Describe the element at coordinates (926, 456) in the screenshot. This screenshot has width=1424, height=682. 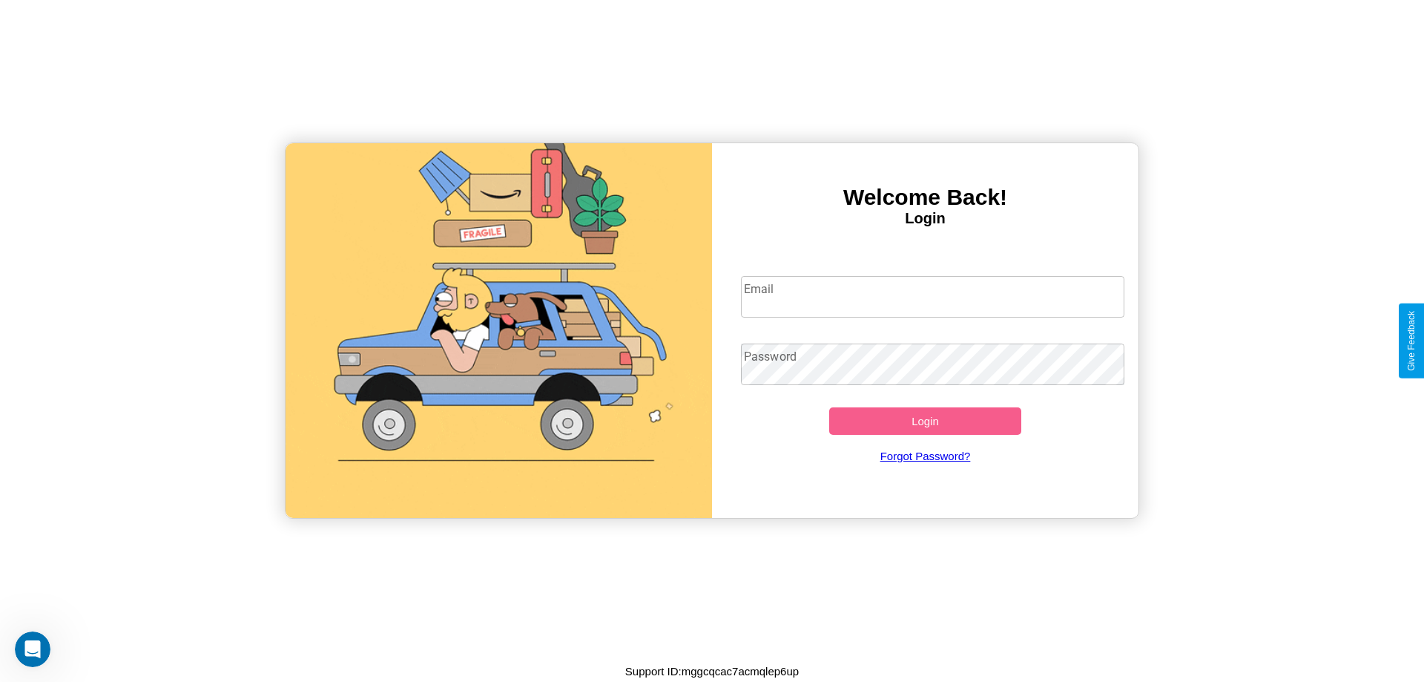
I see `a: Forgot Password?` at that location.